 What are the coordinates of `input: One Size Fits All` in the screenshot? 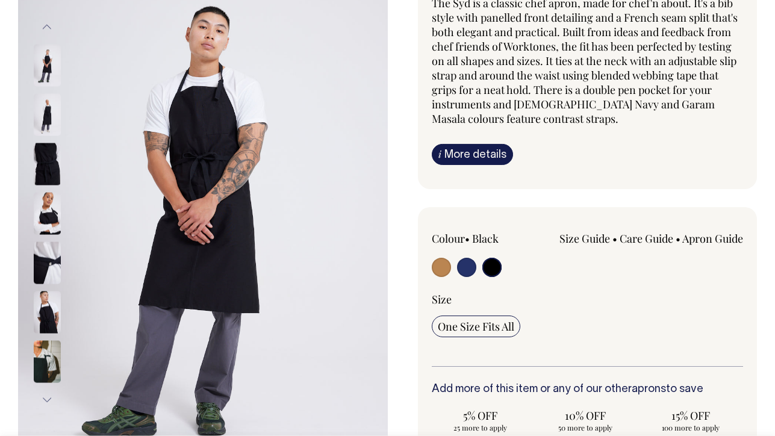 It's located at (476, 326).